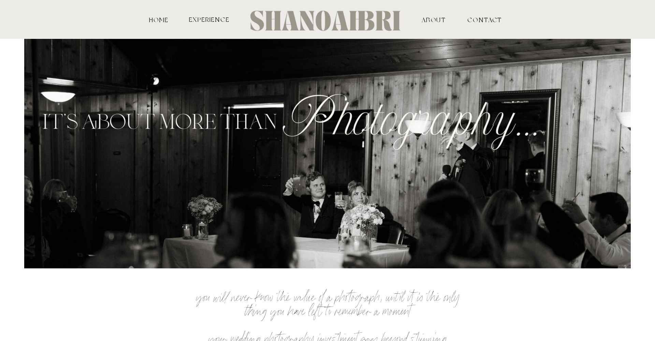 This screenshot has width=655, height=341. I want to click on a: experience, so click(209, 19).